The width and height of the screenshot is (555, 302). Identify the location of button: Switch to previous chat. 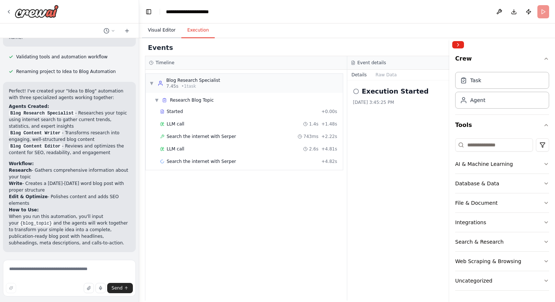
(109, 31).